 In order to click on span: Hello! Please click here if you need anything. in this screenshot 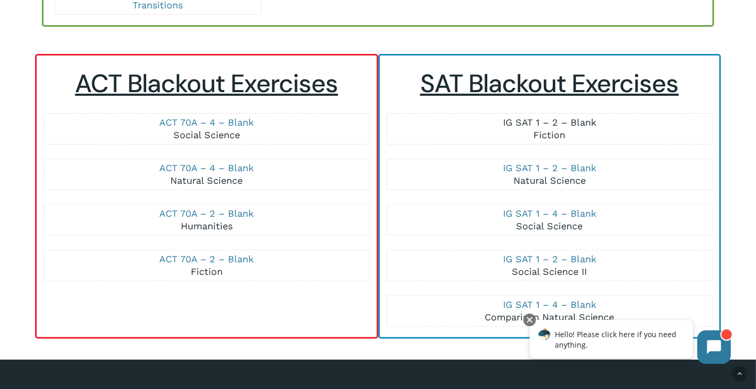, I will do `click(97, 28)`.